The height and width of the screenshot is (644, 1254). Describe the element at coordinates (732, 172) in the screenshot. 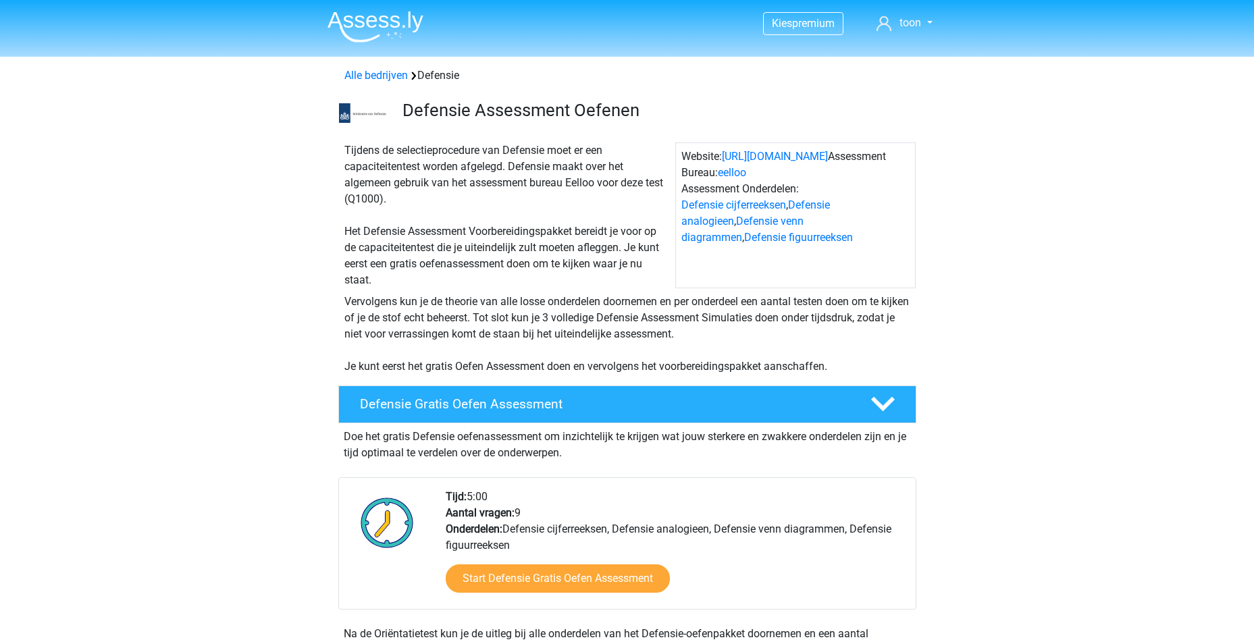

I see `a: eelloo` at that location.